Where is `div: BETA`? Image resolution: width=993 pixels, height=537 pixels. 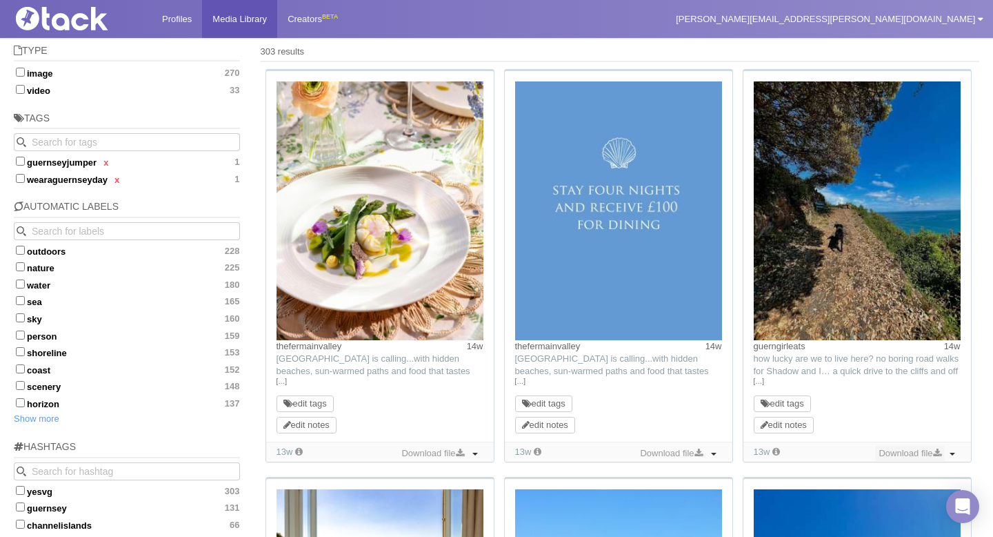 div: BETA is located at coordinates (330, 17).